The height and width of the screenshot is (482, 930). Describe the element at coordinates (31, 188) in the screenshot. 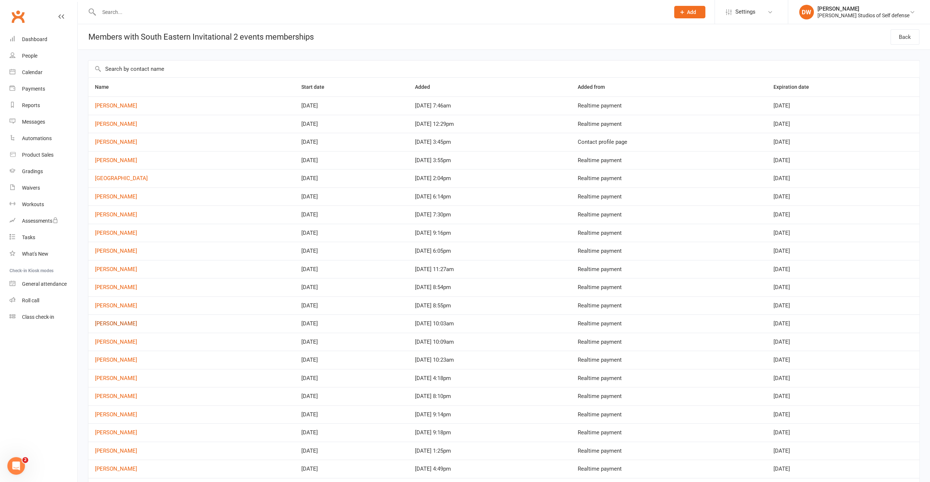

I see `div: Waivers` at that location.